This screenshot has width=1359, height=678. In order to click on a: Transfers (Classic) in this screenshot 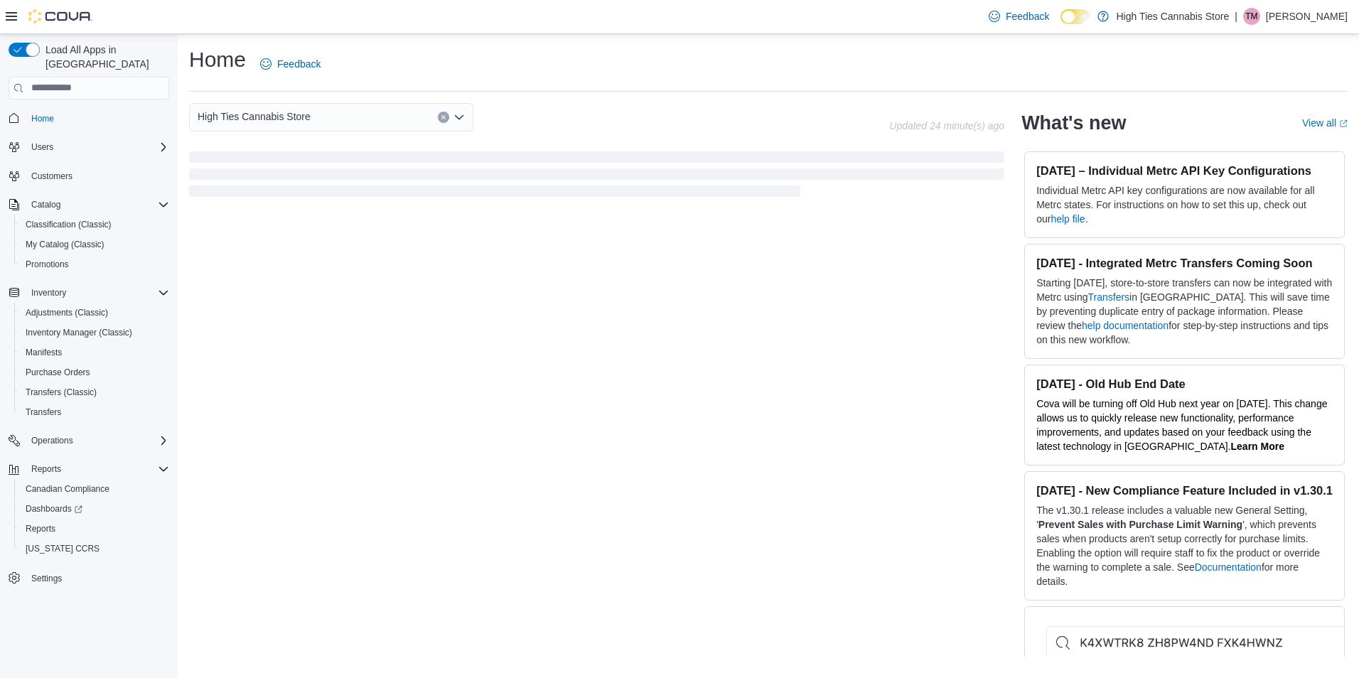, I will do `click(61, 392)`.